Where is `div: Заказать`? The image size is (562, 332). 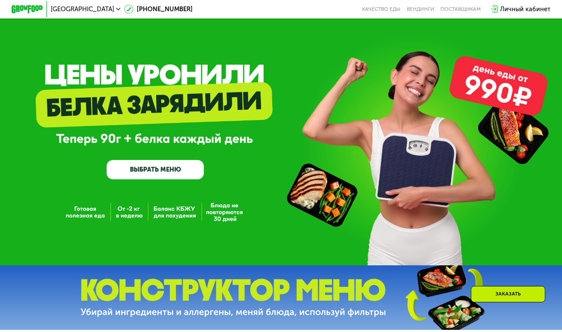 div: Заказать is located at coordinates (508, 294).